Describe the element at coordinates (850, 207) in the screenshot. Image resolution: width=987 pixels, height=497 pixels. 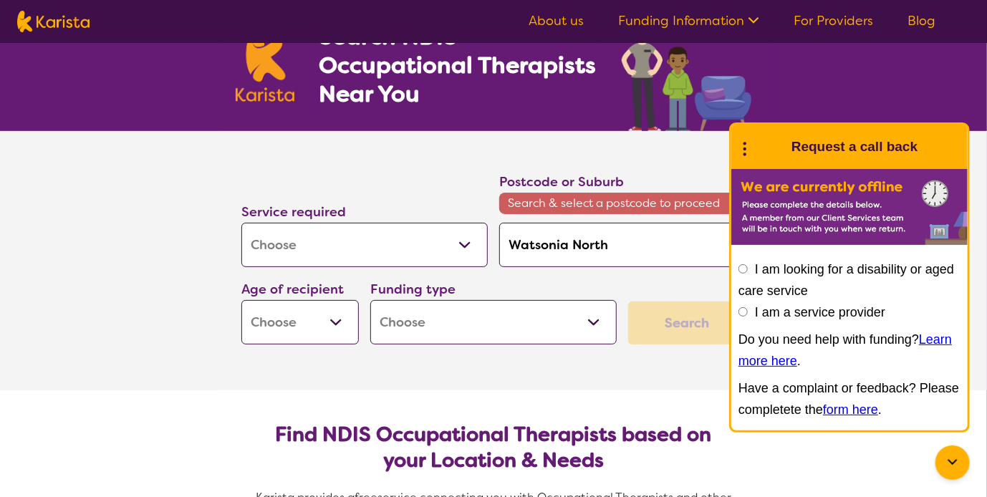
I see `img: Karista offline chat form to request call back` at that location.